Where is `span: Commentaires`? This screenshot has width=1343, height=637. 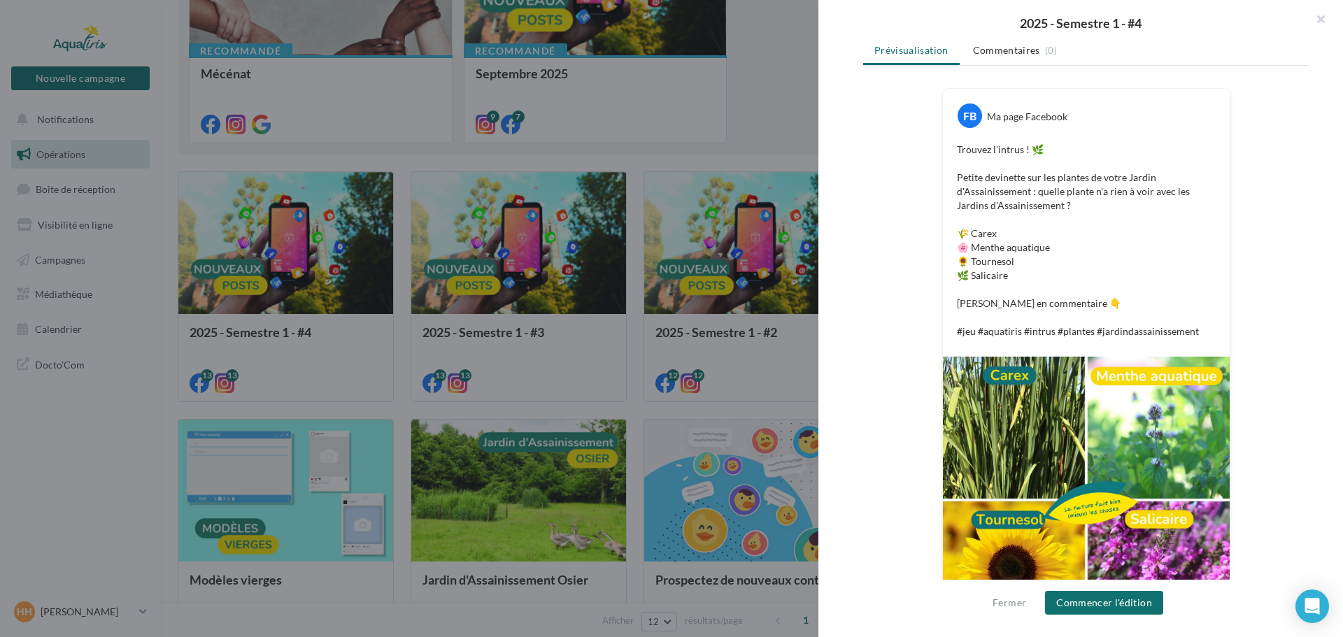
span: Commentaires is located at coordinates (1007, 50).